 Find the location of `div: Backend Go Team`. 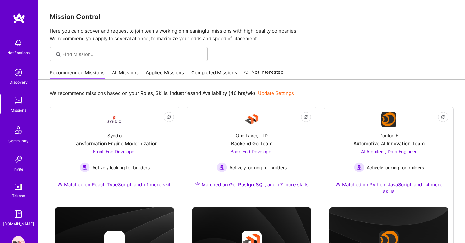

div: Backend Go Team is located at coordinates (252, 143).